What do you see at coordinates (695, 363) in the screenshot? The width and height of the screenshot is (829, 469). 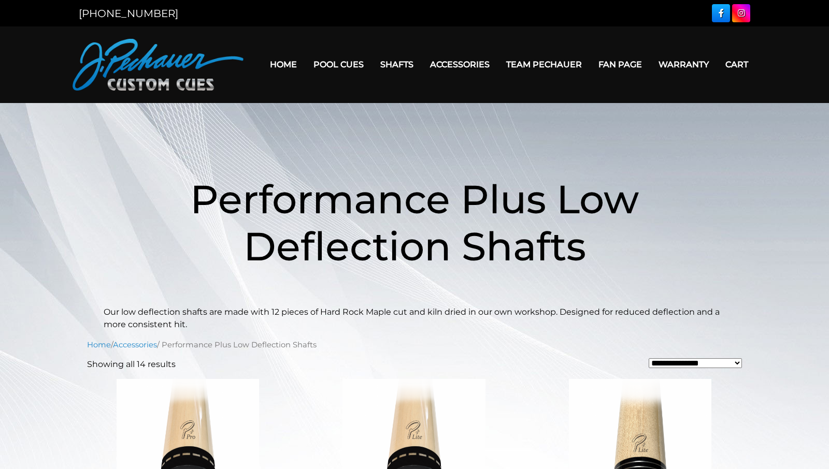 I see `select: Shop order` at bounding box center [695, 363].